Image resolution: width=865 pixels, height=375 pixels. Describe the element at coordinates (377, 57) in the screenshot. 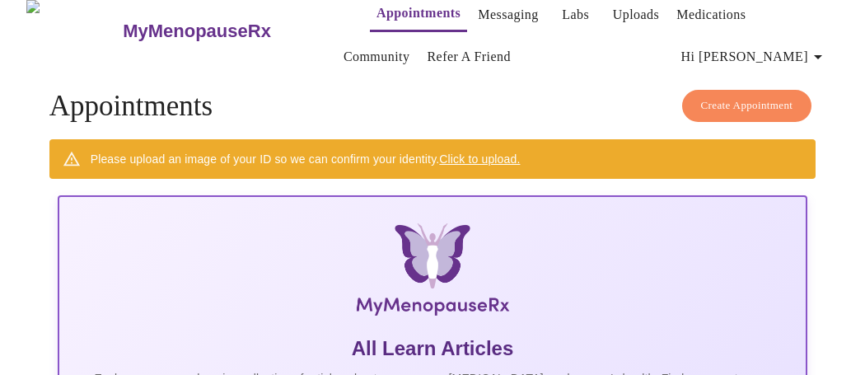

I see `button: Community` at that location.